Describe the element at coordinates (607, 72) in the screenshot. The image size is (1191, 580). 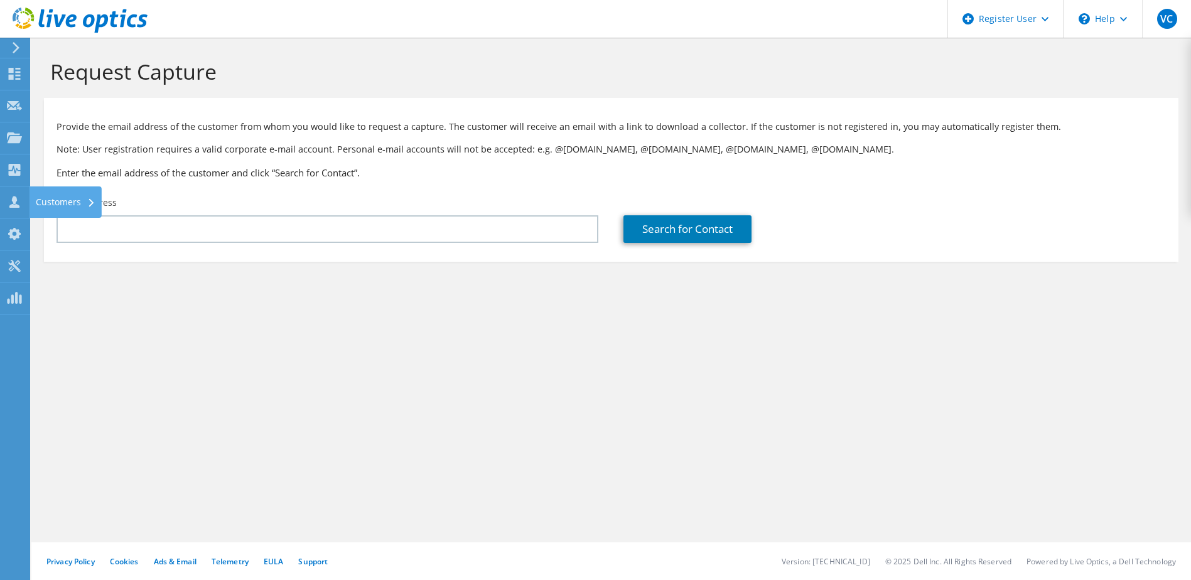
I see `h1: Request Capture` at that location.